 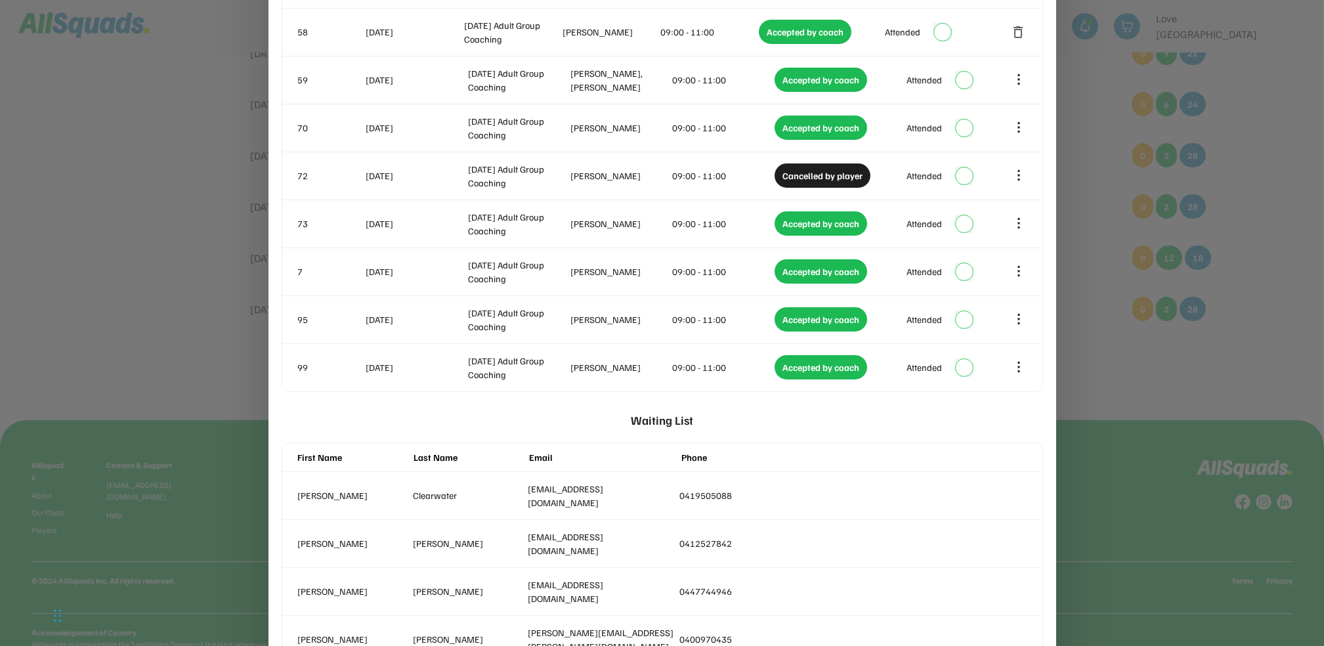 What do you see at coordinates (755, 457) in the screenshot?
I see `div: Phone` at bounding box center [755, 457].